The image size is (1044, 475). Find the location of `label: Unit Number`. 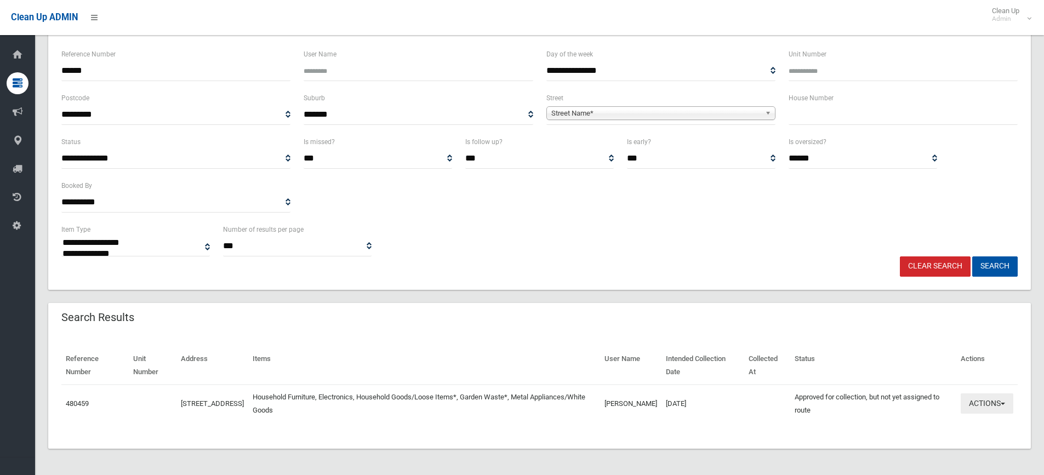

label: Unit Number is located at coordinates (808, 54).